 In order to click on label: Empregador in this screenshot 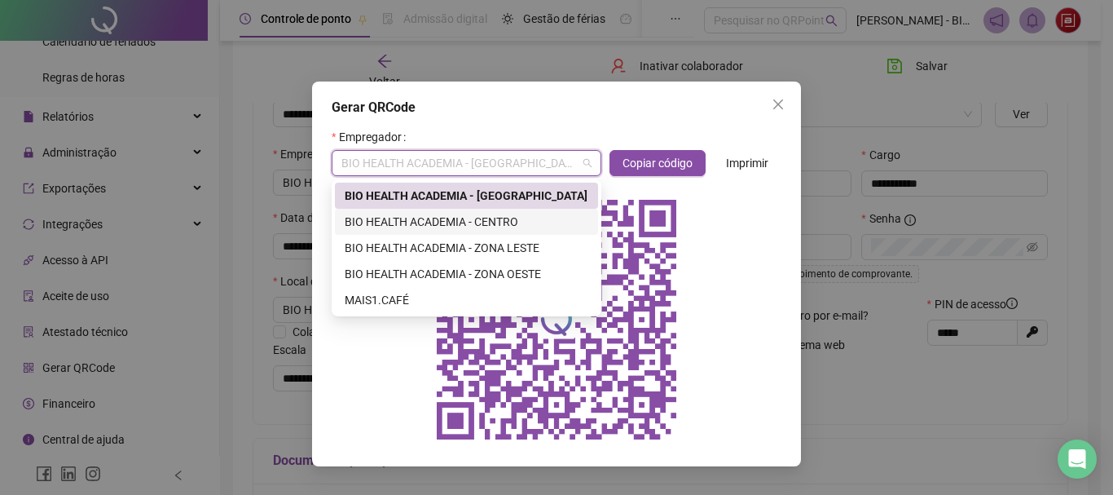, I will do `click(372, 137)`.